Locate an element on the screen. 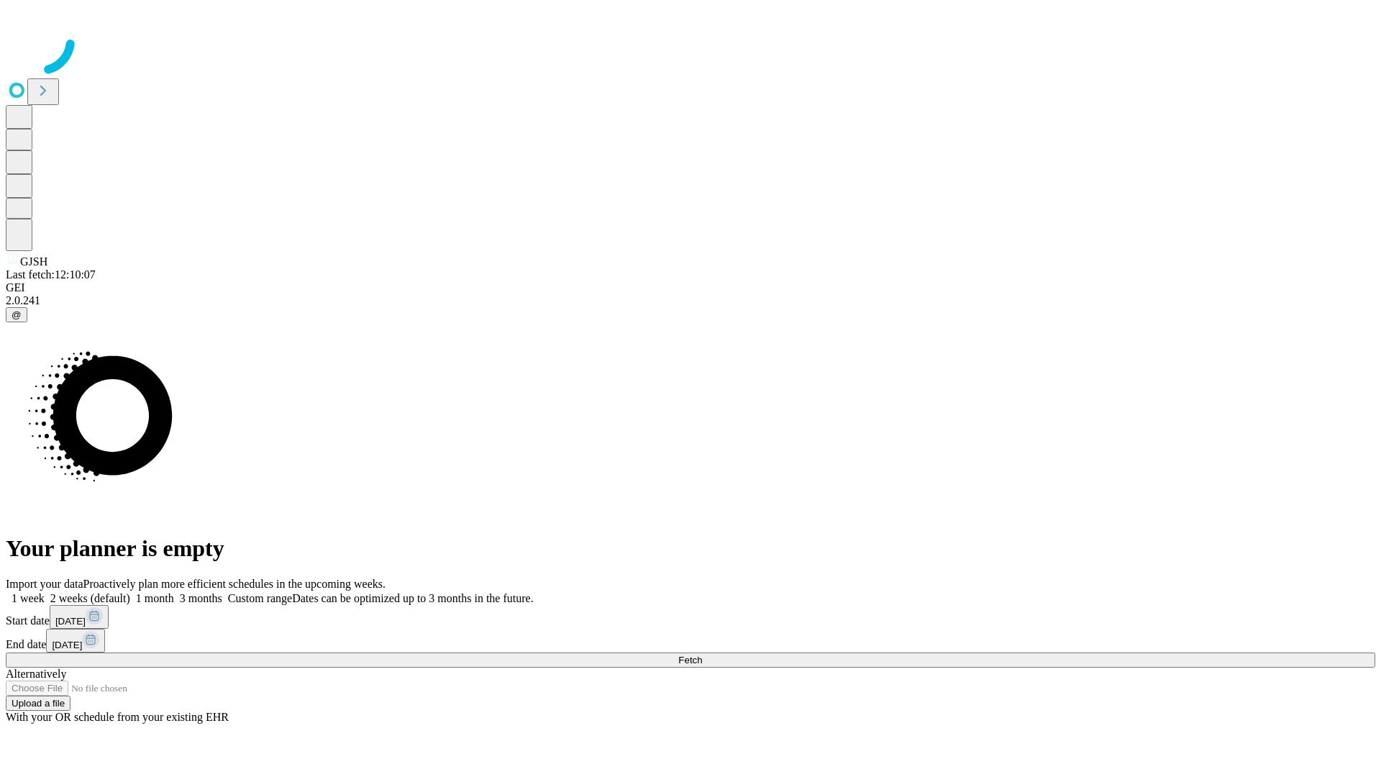  span: Alternatively is located at coordinates (36, 673).